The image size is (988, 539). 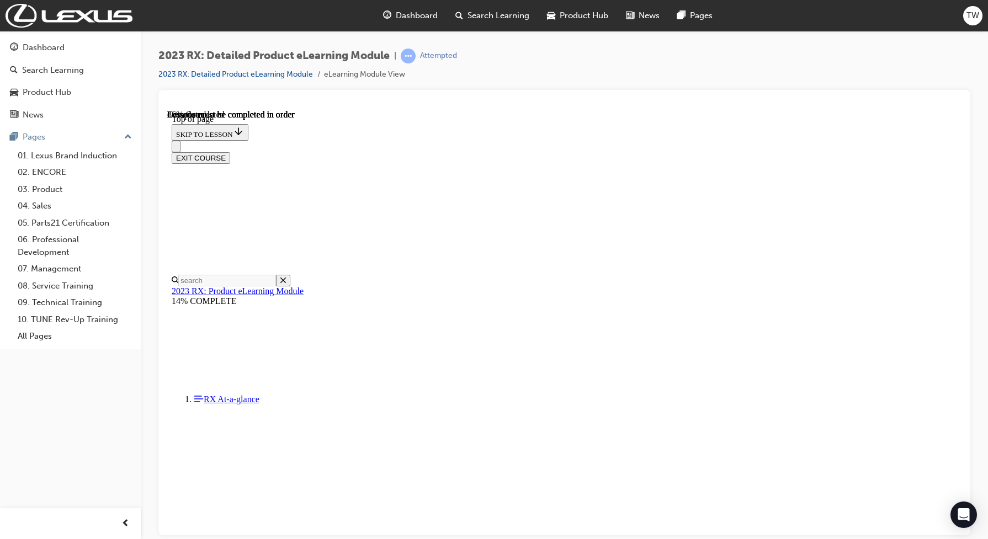 I want to click on a: search-iconSearch Learning, so click(x=492, y=15).